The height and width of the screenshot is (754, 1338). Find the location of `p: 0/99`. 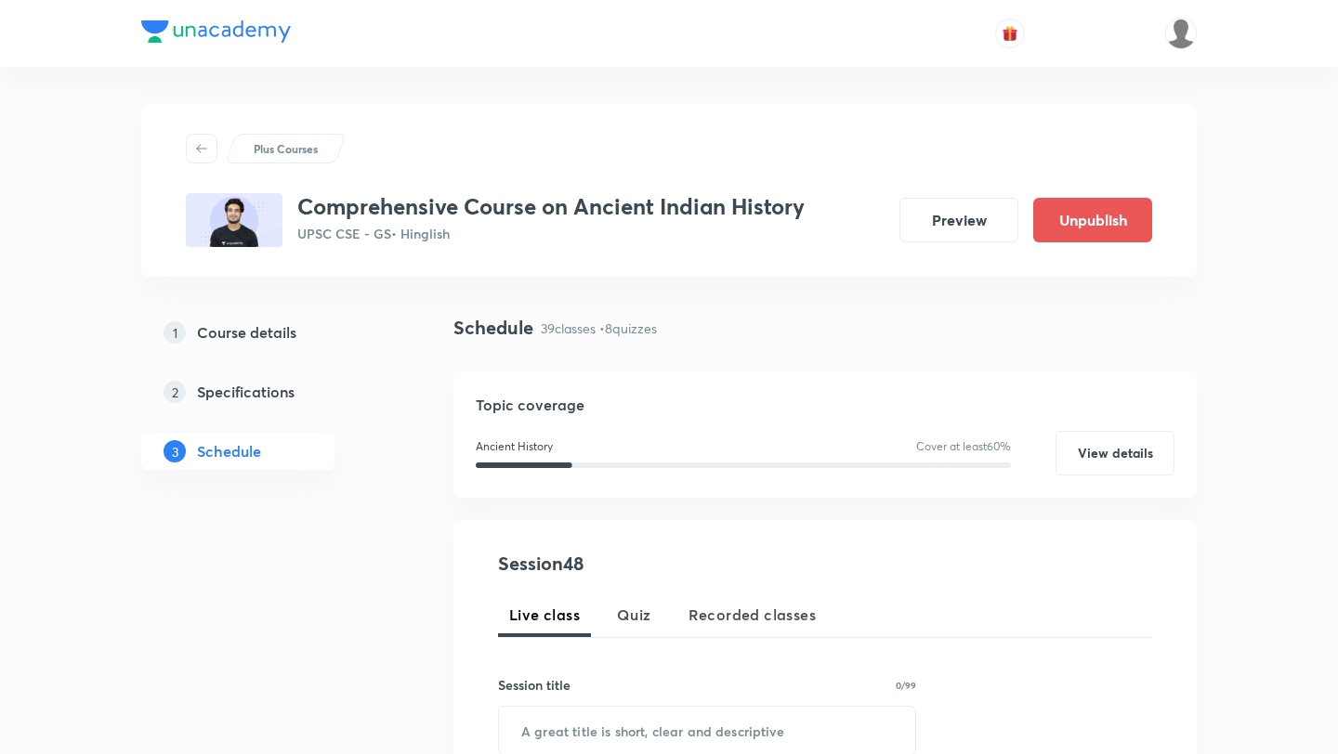

p: 0/99 is located at coordinates (906, 686).